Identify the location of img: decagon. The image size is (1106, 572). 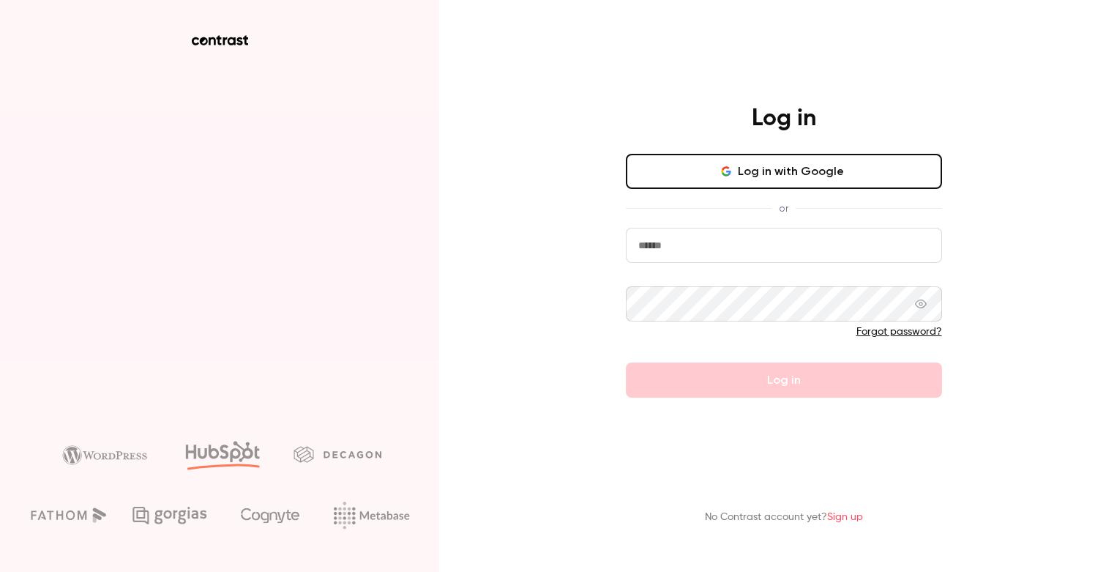
(338, 454).